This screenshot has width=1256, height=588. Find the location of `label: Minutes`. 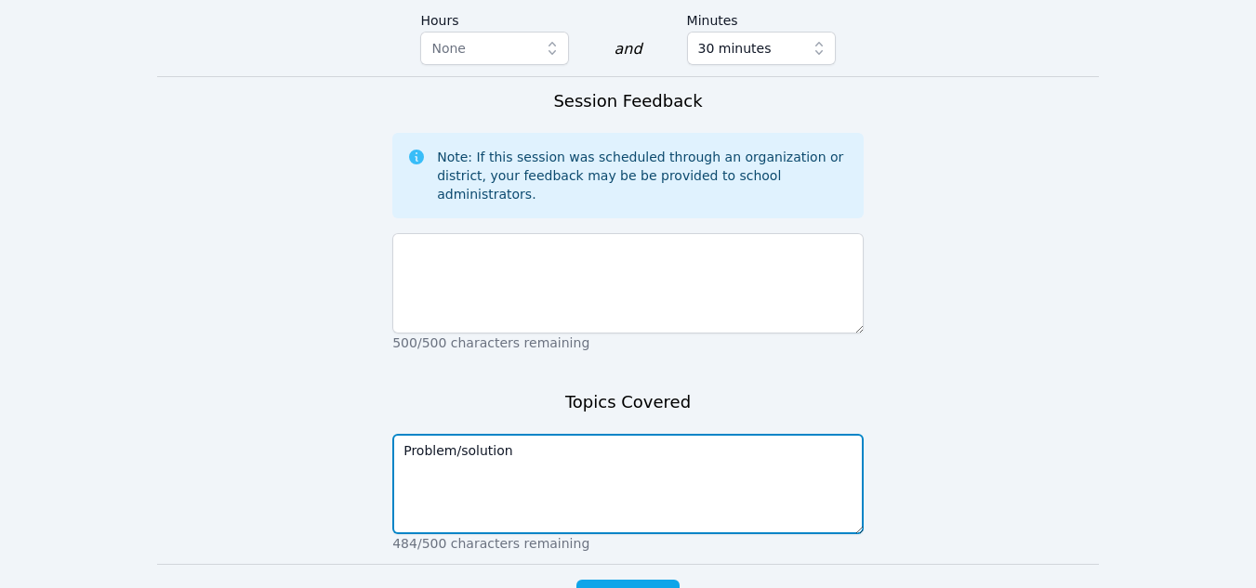

label: Minutes is located at coordinates (761, 18).